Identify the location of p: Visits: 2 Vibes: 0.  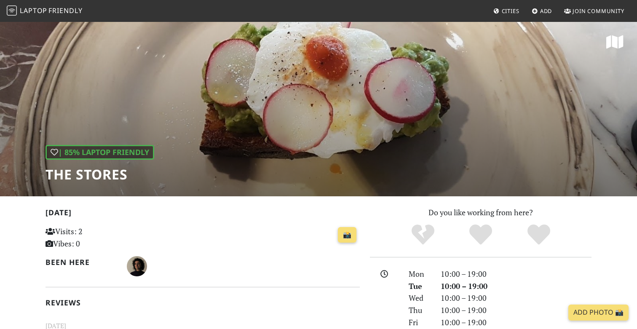
(94, 238).